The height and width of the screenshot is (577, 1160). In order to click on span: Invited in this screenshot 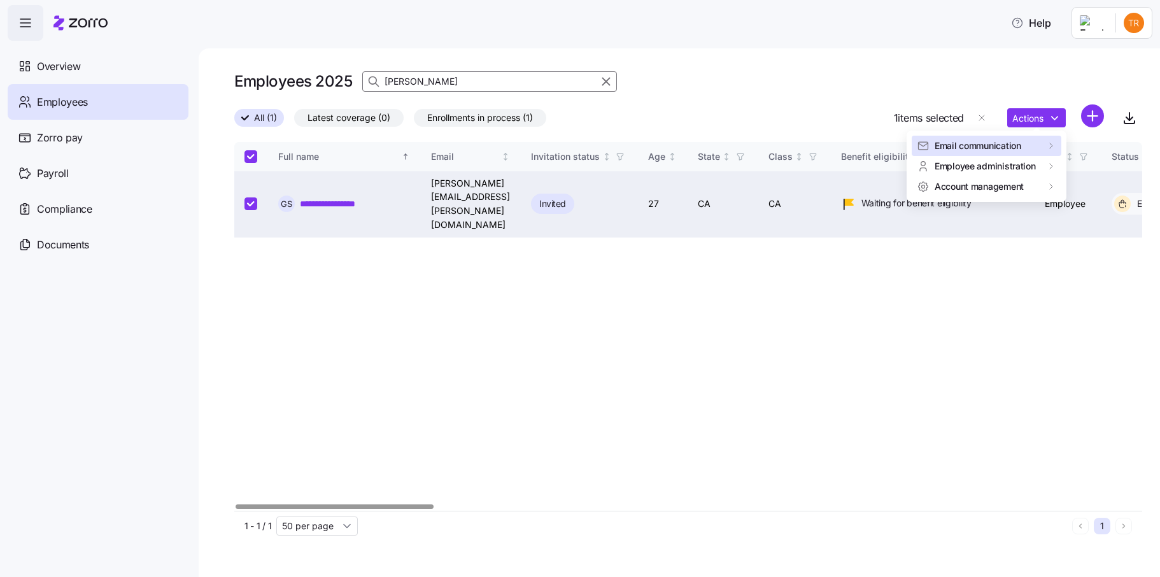, I will do `click(553, 204)`.